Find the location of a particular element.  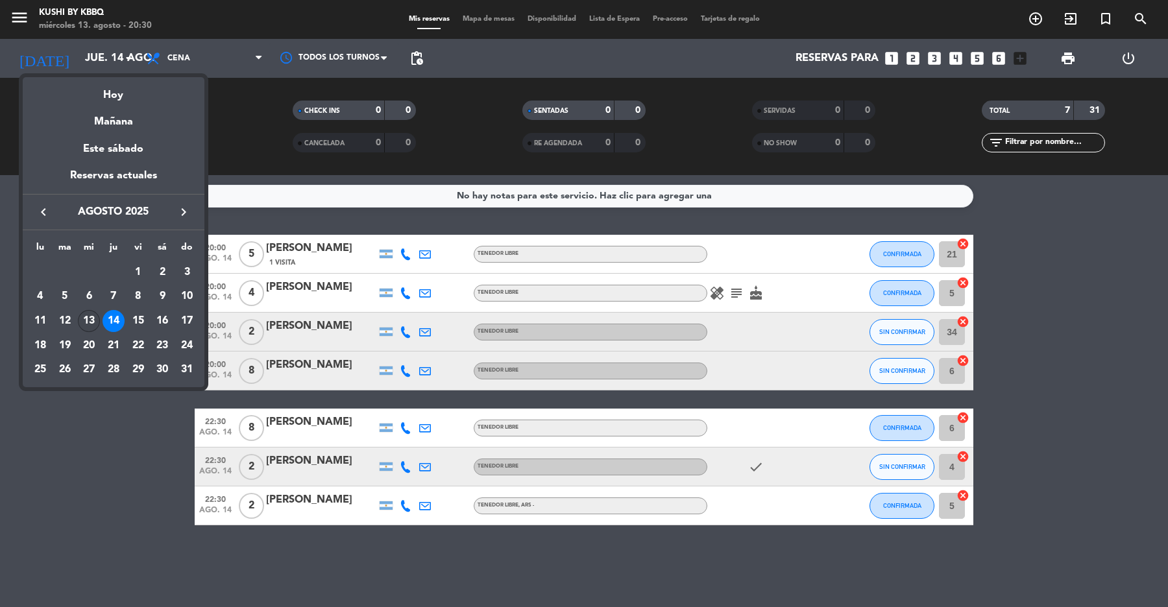

div: 21 is located at coordinates (114, 346).